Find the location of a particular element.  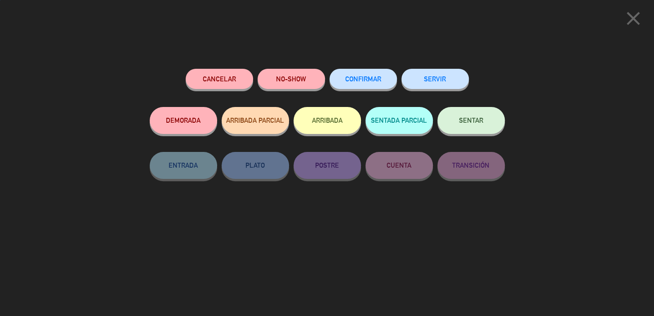

button: SERVIR is located at coordinates (435, 79).